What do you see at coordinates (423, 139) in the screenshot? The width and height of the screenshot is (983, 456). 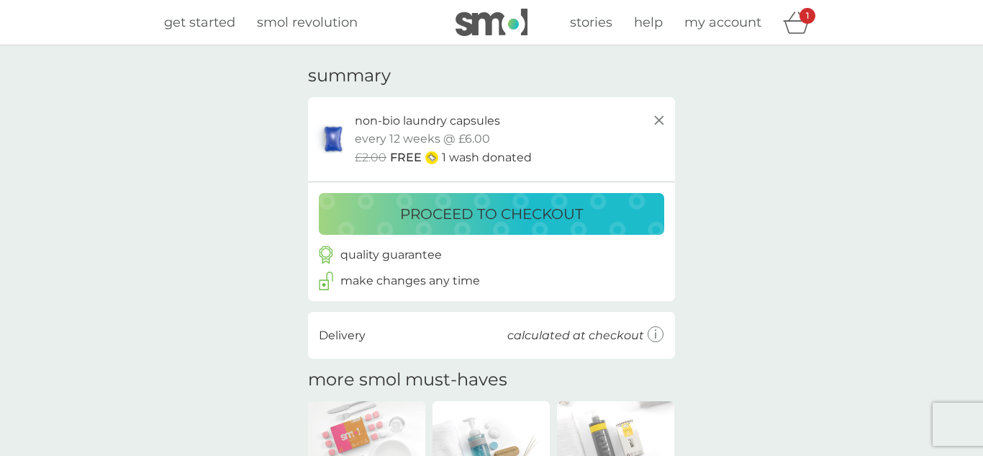 I see `p: every 12 weeks @ £6.00` at bounding box center [423, 139].